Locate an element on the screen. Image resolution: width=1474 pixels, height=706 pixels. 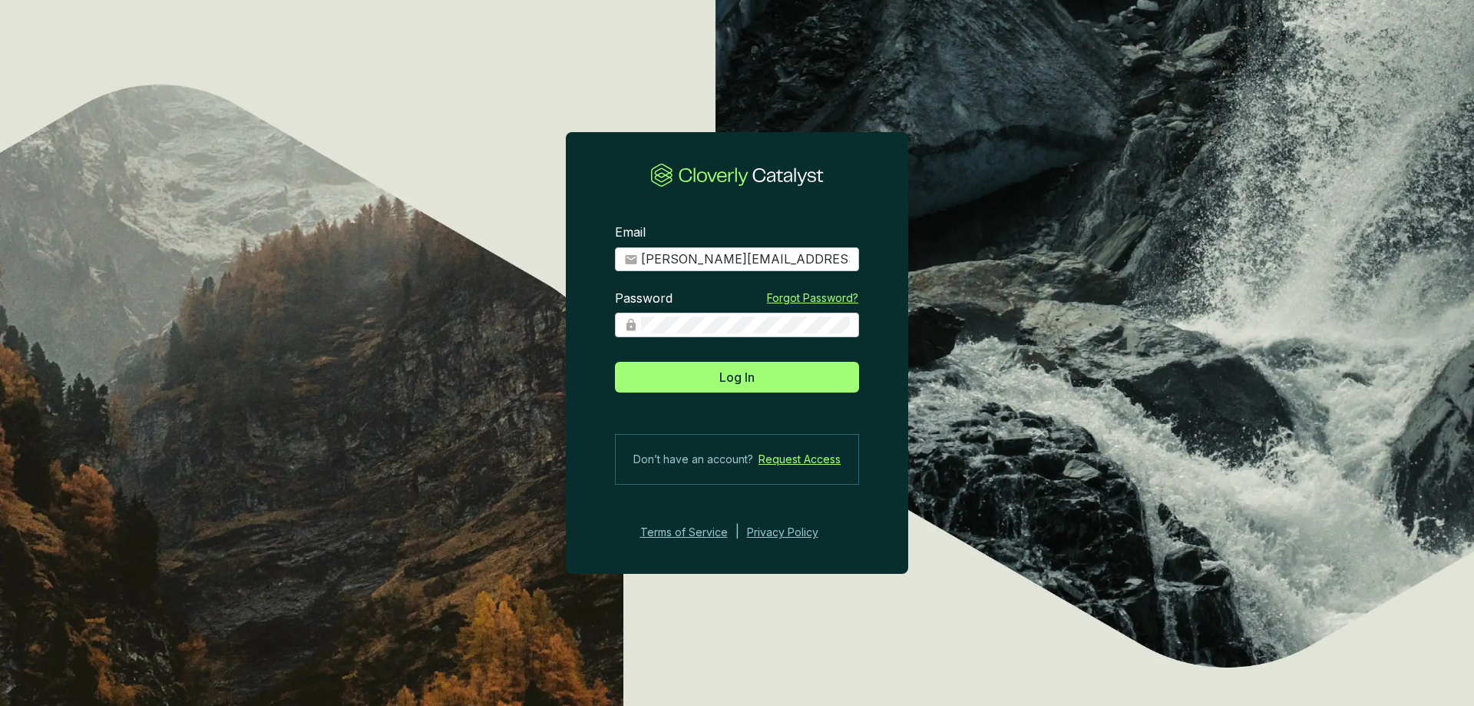
a: Request Access is located at coordinates (799, 459).